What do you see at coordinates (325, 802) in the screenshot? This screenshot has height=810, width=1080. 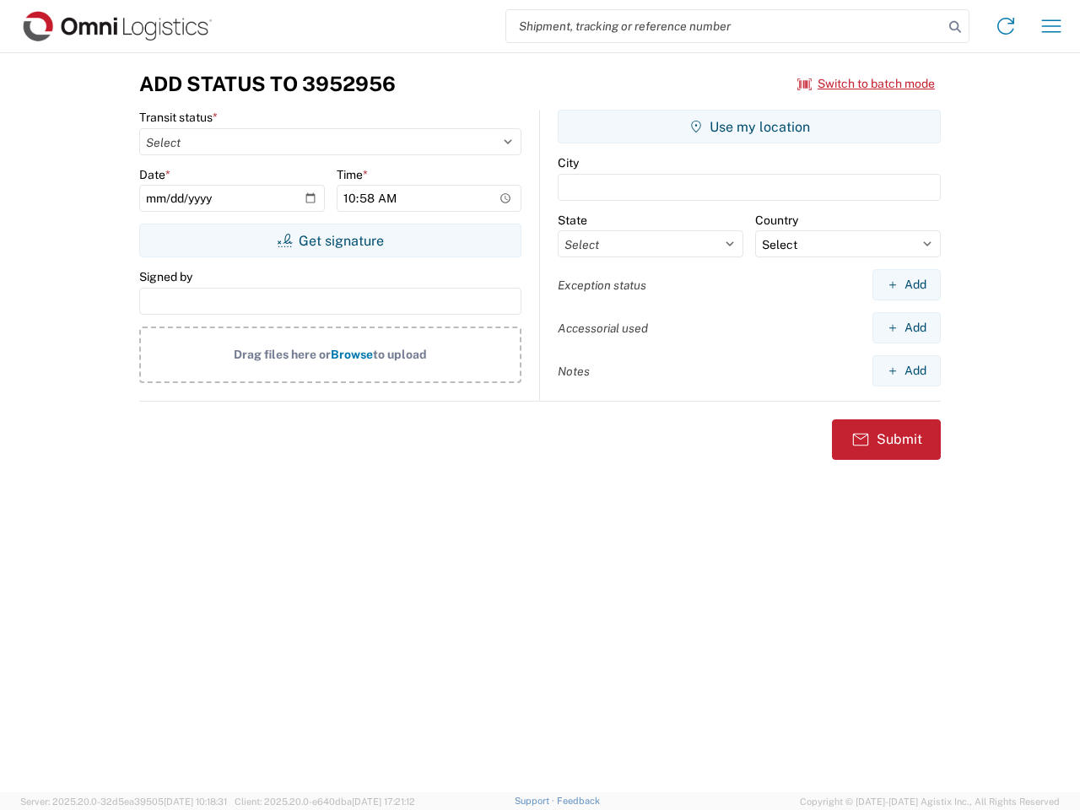 I see `span: Client: 2025.20.0-e640dba` at bounding box center [325, 802].